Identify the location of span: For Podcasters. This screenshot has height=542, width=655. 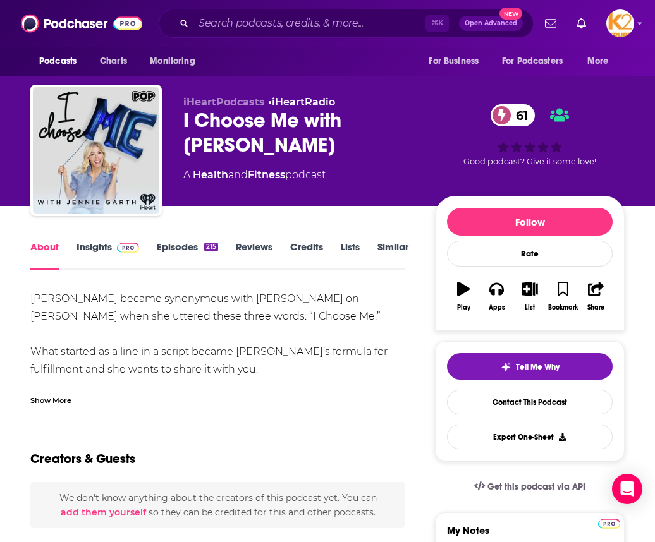
(532, 61).